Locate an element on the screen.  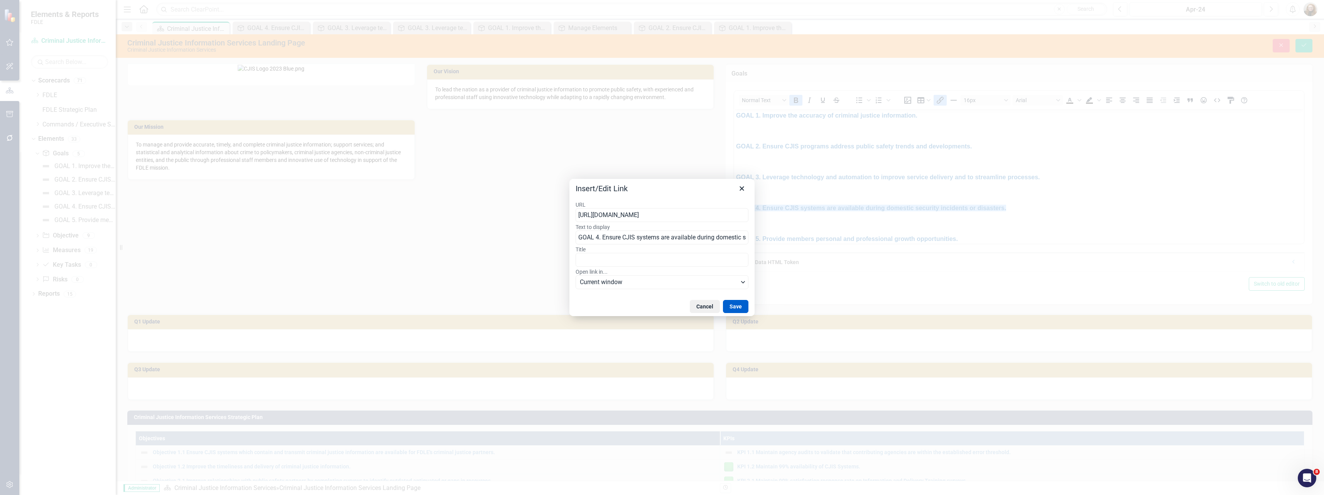
a: GOAL 3. Leverage technology and automation to improve service delivery and to streamline processes. is located at coordinates (154, 68).